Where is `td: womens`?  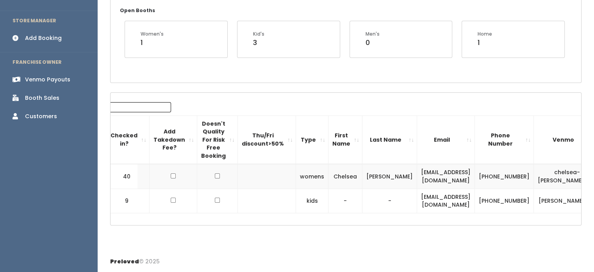 td: womens is located at coordinates (312, 176).